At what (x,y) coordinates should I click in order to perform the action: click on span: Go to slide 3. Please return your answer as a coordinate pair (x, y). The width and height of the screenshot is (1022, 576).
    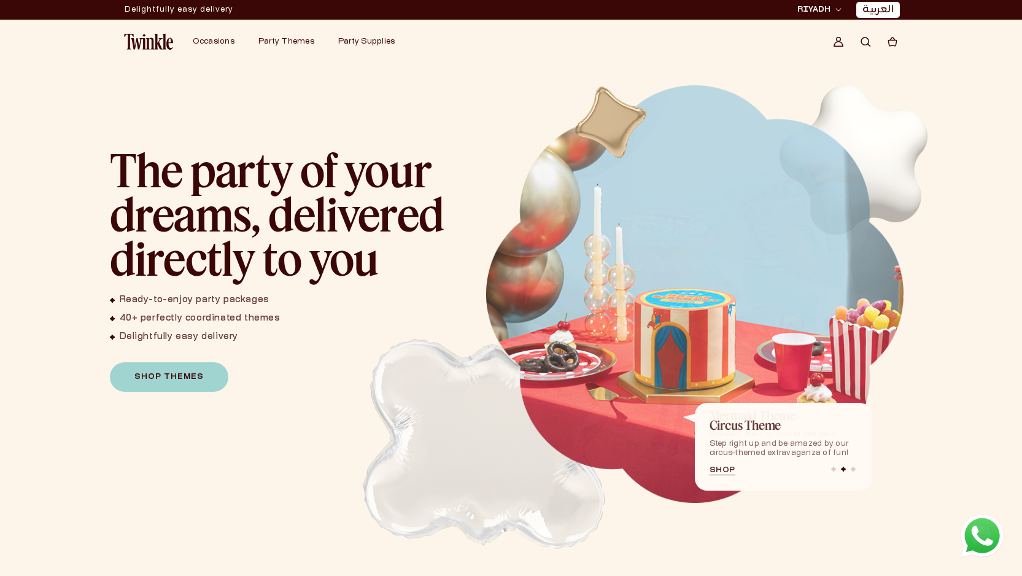
    Looking at the image, I should click on (853, 469).